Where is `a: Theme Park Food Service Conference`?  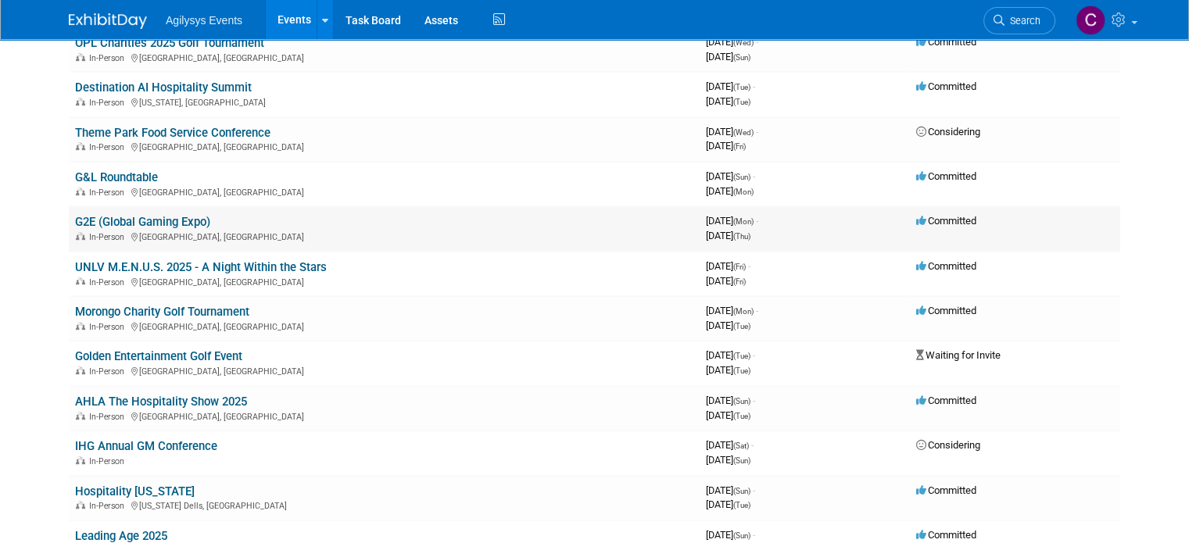
a: Theme Park Food Service Conference is located at coordinates (173, 133).